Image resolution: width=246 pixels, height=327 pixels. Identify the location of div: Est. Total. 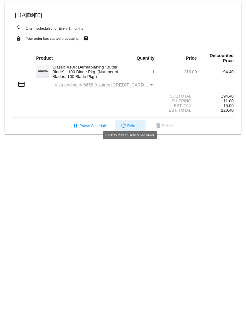
(178, 110).